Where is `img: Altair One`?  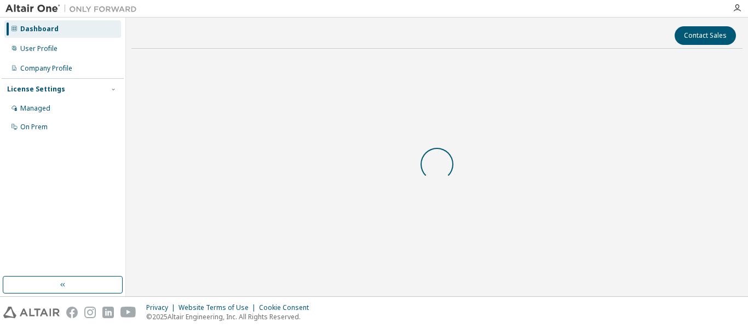
img: Altair One is located at coordinates (74, 9).